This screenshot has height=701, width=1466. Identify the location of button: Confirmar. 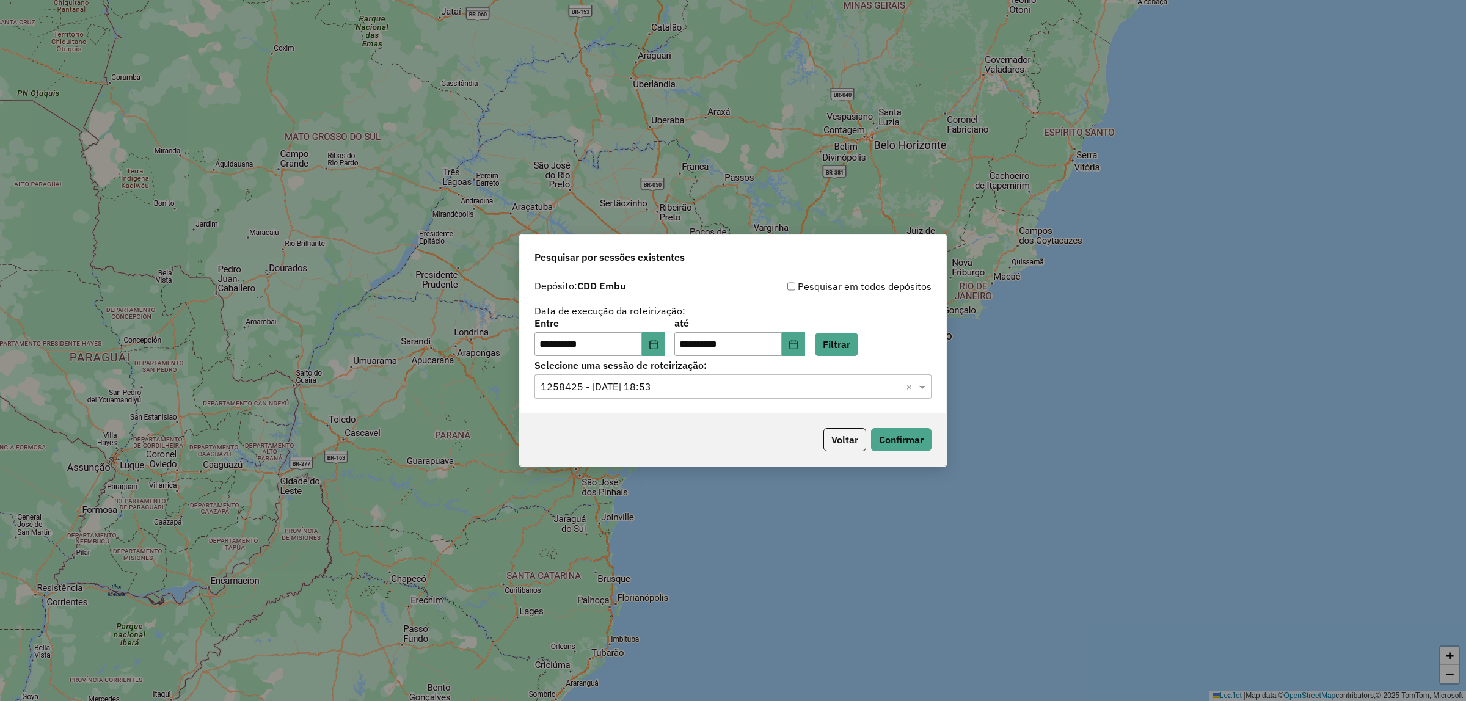
(901, 440).